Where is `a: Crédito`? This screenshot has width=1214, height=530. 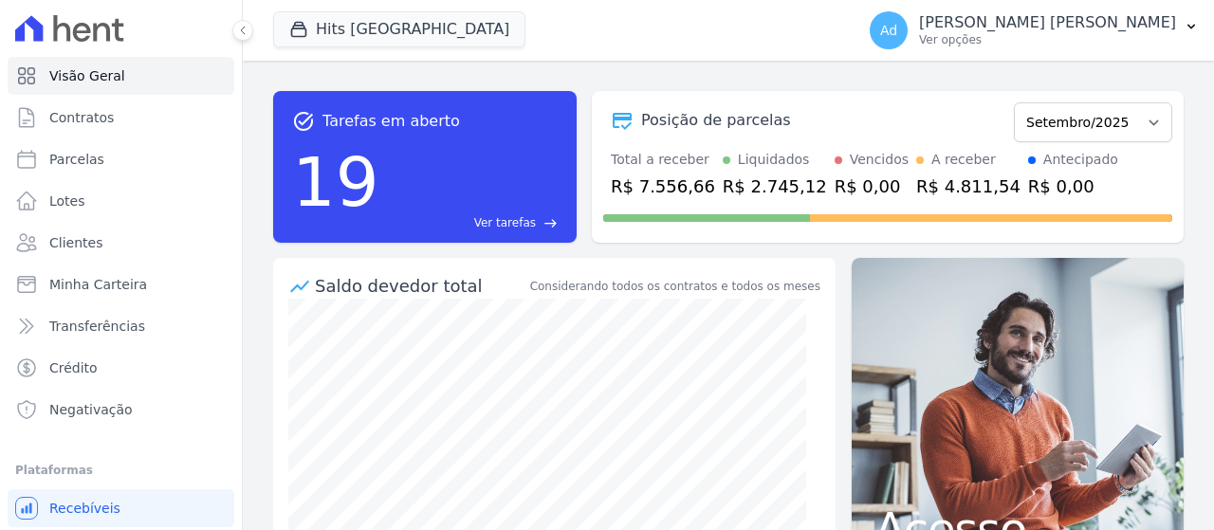
a: Crédito is located at coordinates (120, 368).